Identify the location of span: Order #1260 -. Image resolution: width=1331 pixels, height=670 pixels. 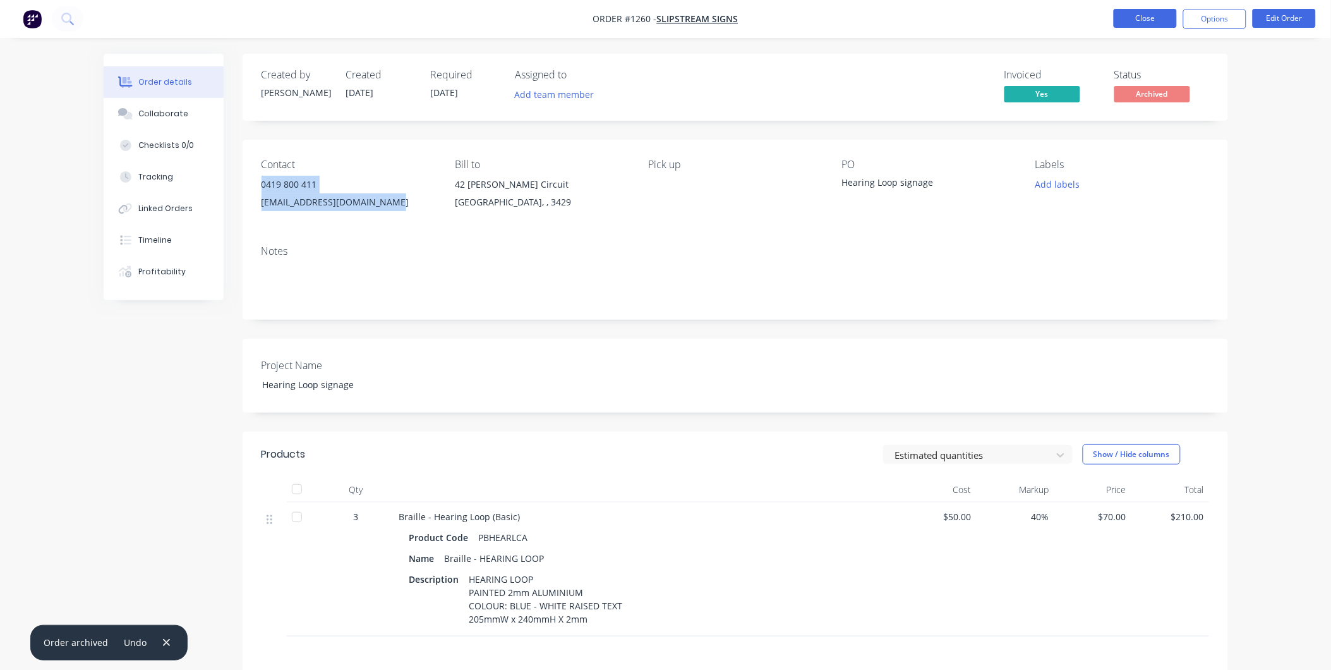
(625, 19).